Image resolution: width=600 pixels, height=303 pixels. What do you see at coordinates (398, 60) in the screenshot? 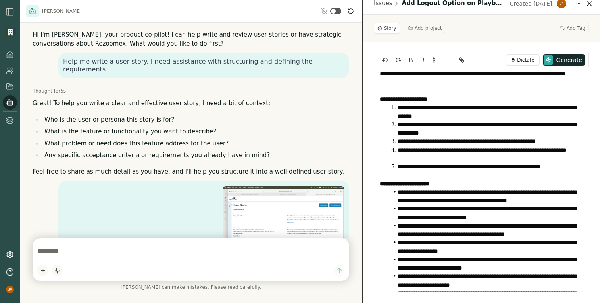
I see `button: redo` at bounding box center [398, 60].